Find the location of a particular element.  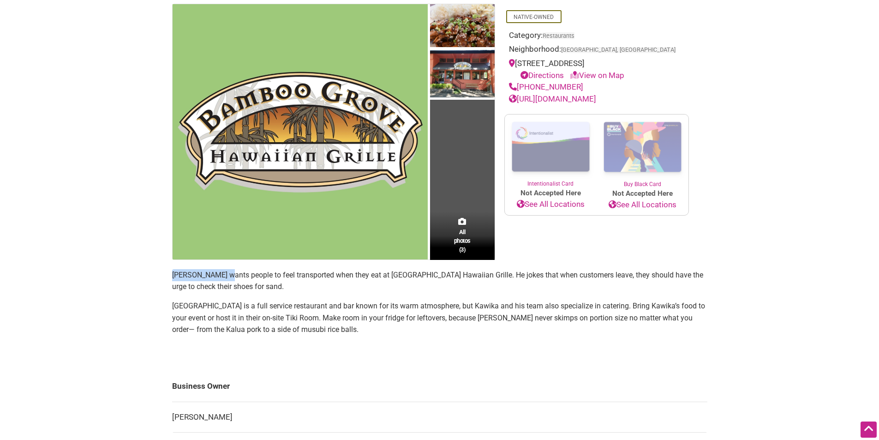

span: All photos (3) is located at coordinates (462, 240).